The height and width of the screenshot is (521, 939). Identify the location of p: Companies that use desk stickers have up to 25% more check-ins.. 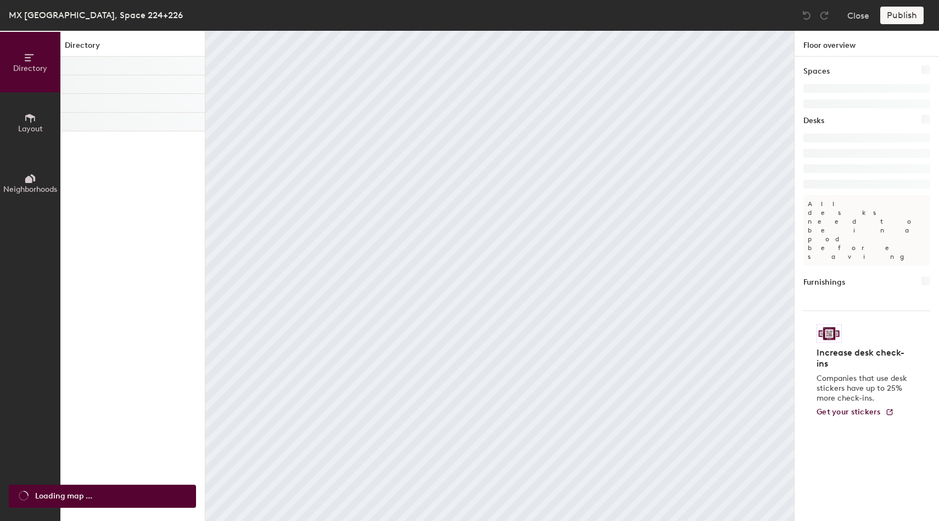
(864, 388).